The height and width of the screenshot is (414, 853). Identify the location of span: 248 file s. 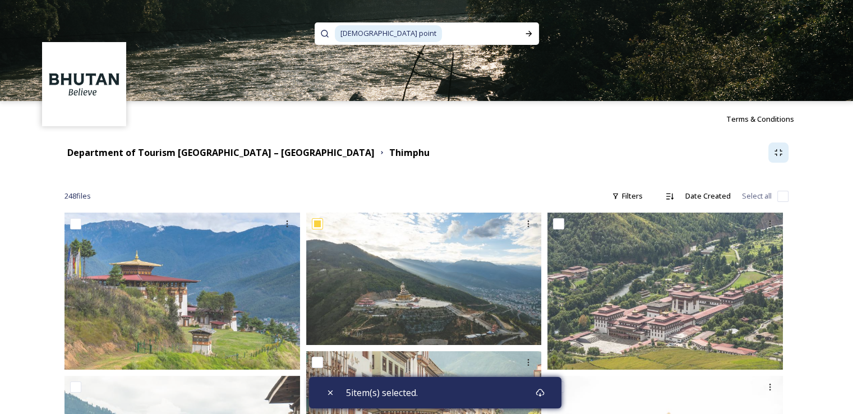
(77, 196).